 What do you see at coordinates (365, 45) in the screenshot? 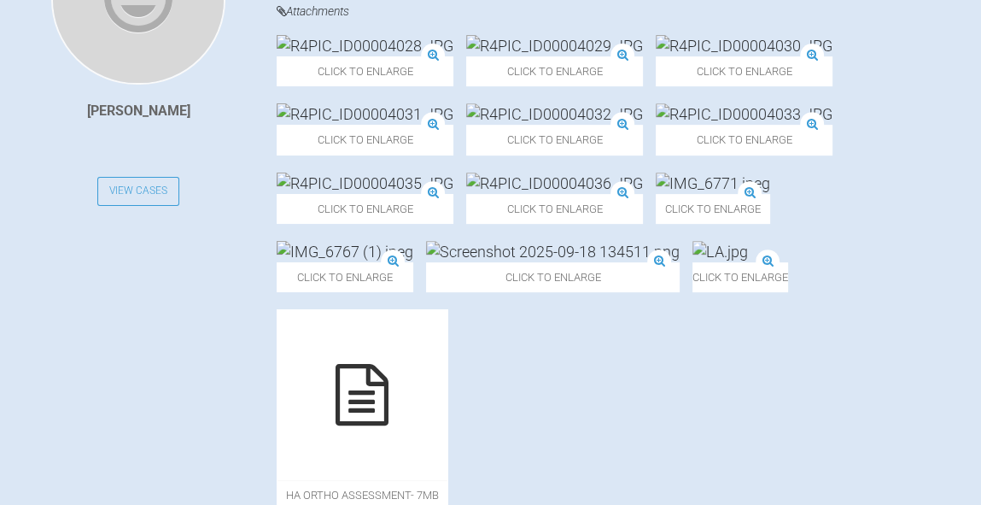
I see `img: R4PIC_ID00004028.JPG` at bounding box center [365, 45].